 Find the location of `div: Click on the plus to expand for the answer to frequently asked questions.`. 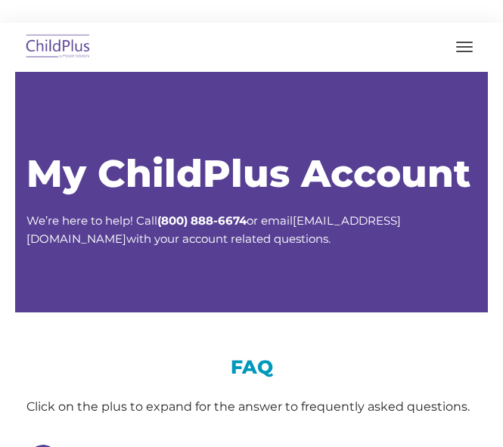

div: Click on the plus to expand for the answer to frequently asked questions. is located at coordinates (251, 407).